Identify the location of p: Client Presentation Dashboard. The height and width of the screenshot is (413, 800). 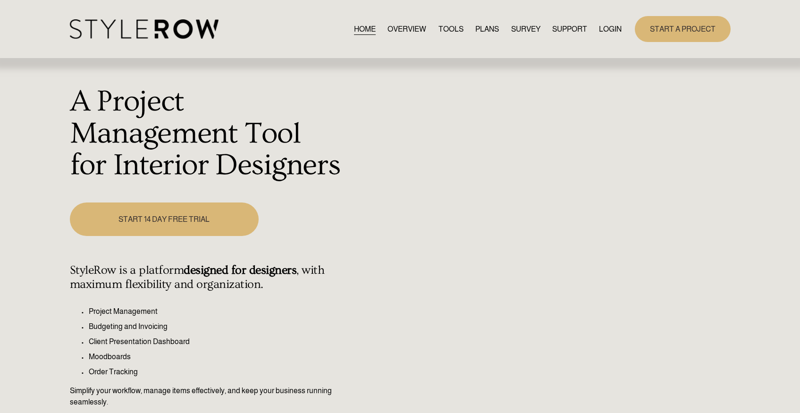
(215, 342).